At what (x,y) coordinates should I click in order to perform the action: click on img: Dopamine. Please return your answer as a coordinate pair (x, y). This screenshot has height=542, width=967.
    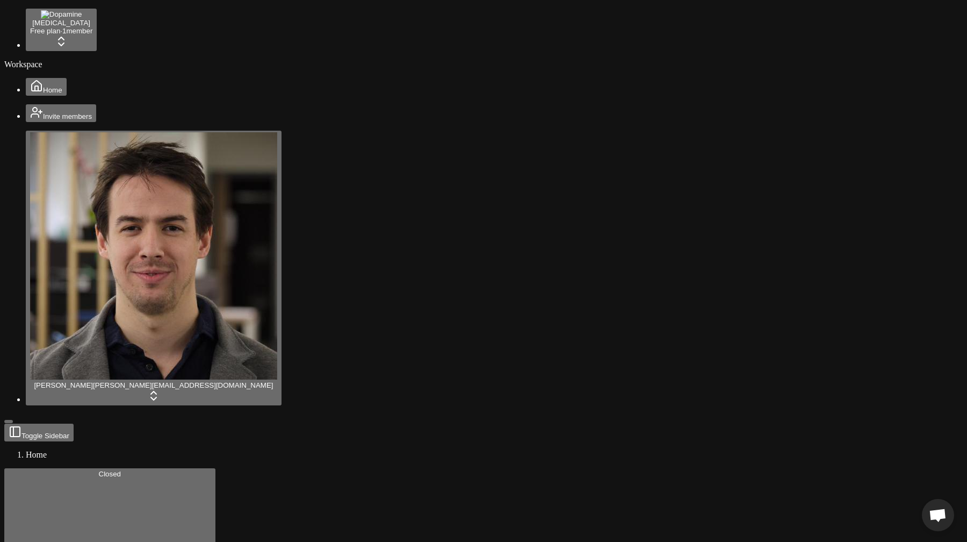
    Looking at the image, I should click on (61, 15).